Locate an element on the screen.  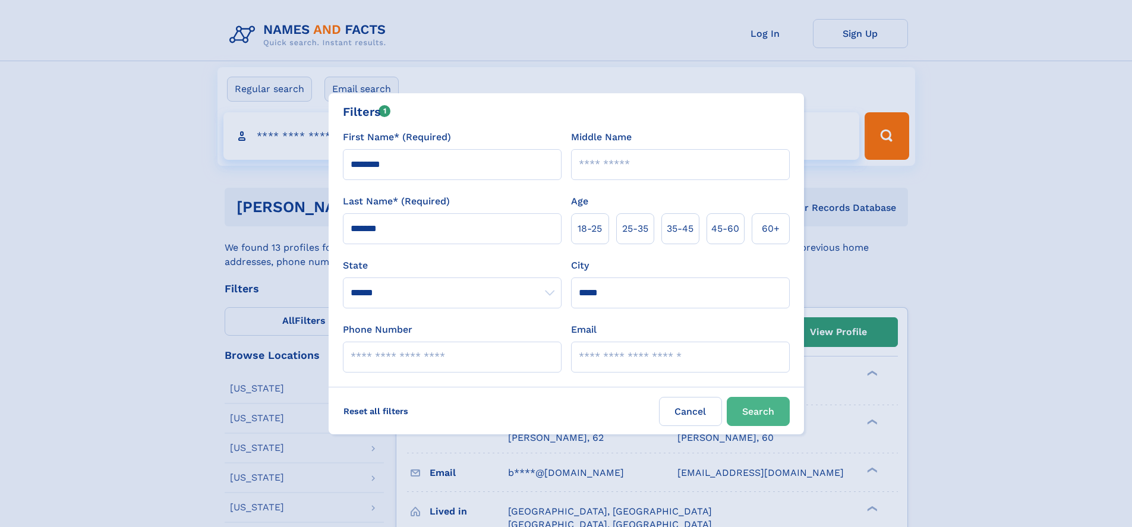
label: Age is located at coordinates (579, 201).